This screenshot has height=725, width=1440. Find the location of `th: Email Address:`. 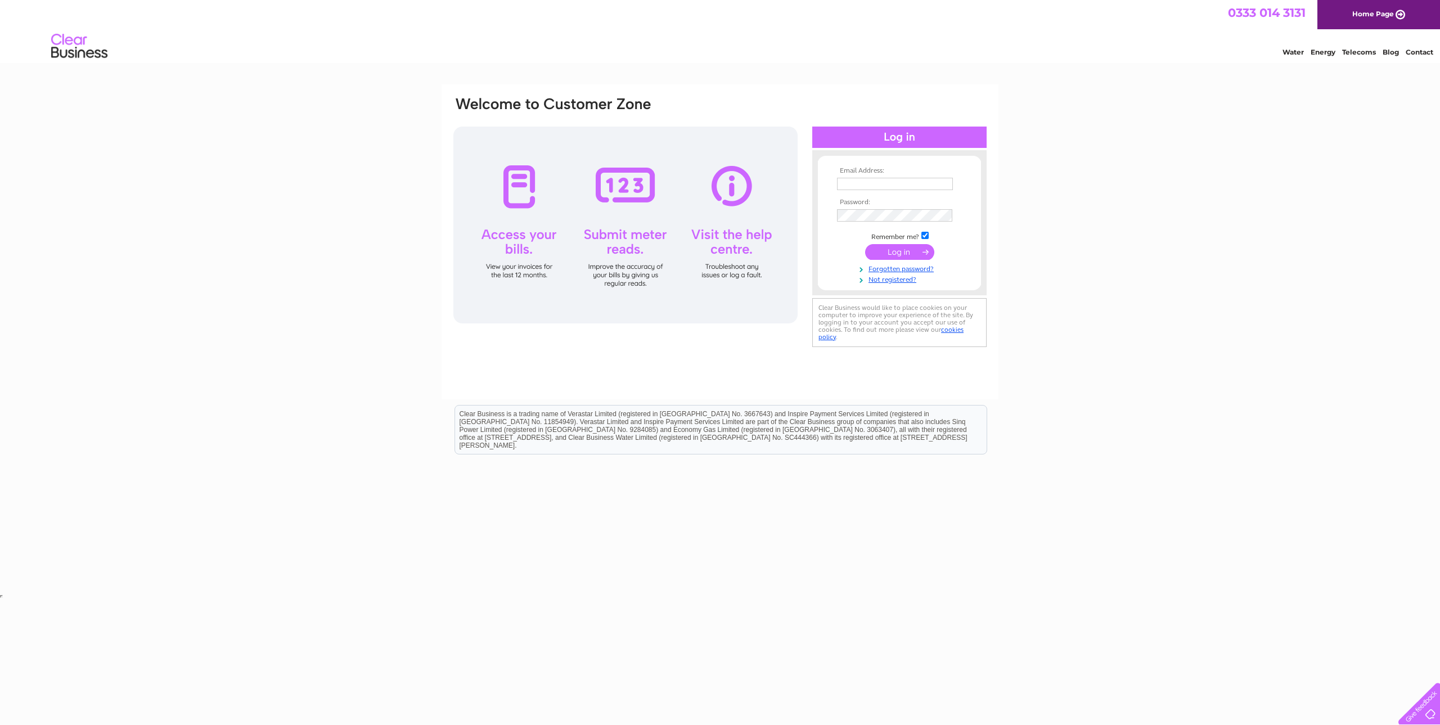

th: Email Address: is located at coordinates (899, 171).